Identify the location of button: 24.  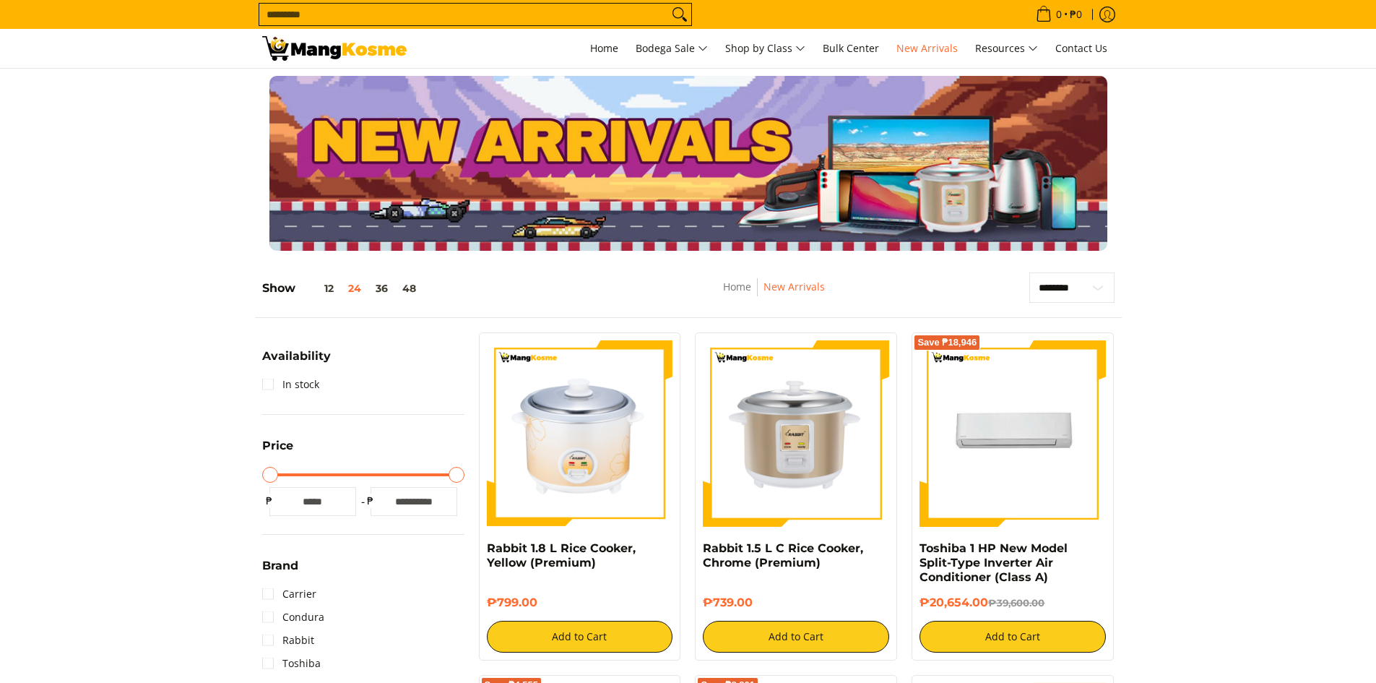
(355, 288).